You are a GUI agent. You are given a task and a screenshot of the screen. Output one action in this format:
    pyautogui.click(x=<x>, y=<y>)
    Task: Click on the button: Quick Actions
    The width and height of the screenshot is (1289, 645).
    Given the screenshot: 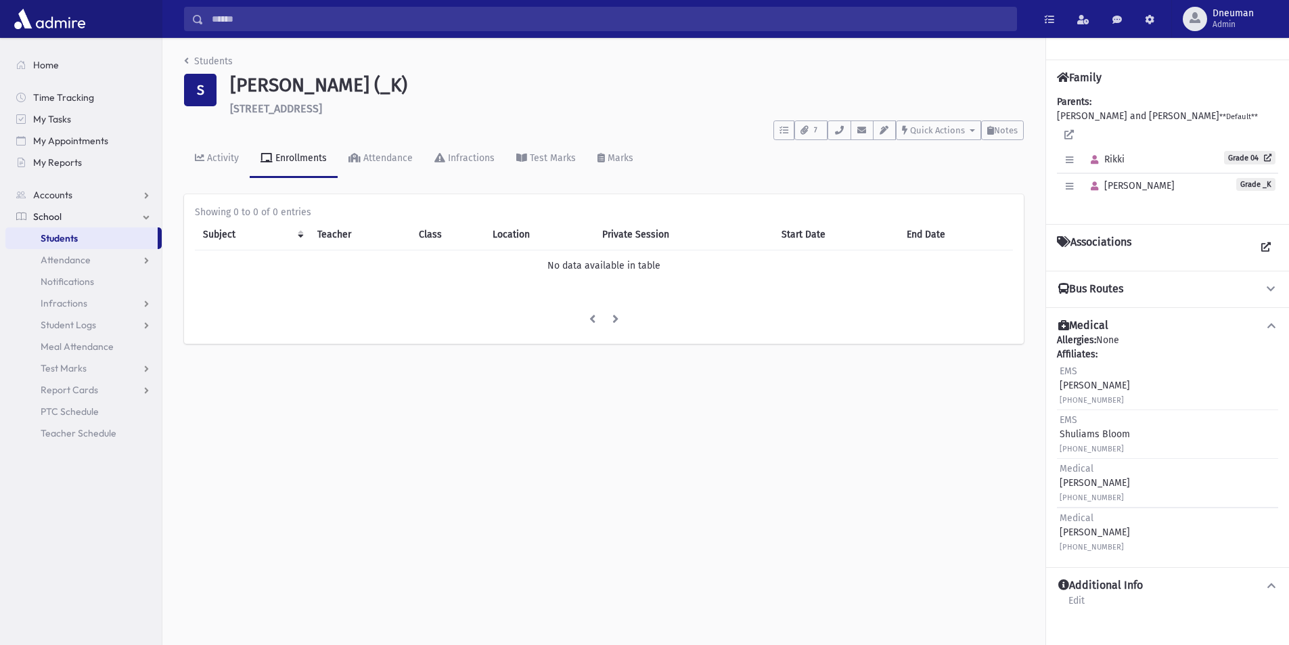 What is the action you would take?
    pyautogui.click(x=939, y=130)
    